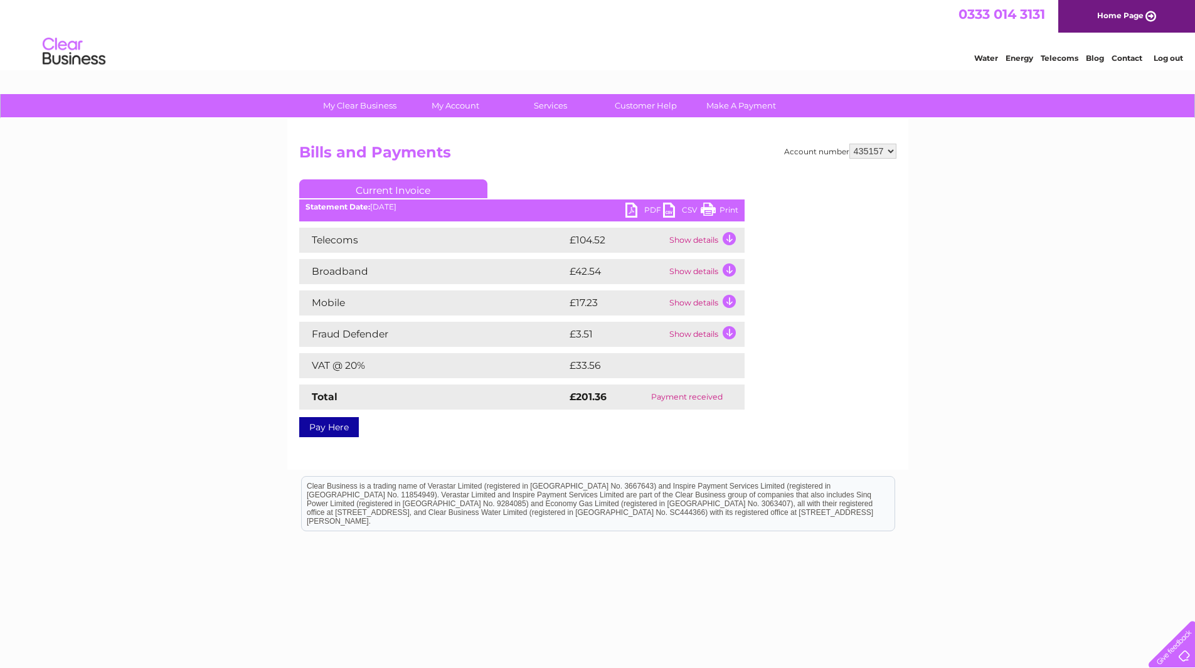 Image resolution: width=1195 pixels, height=668 pixels. What do you see at coordinates (433, 334) in the screenshot?
I see `td: Fraud Defender` at bounding box center [433, 334].